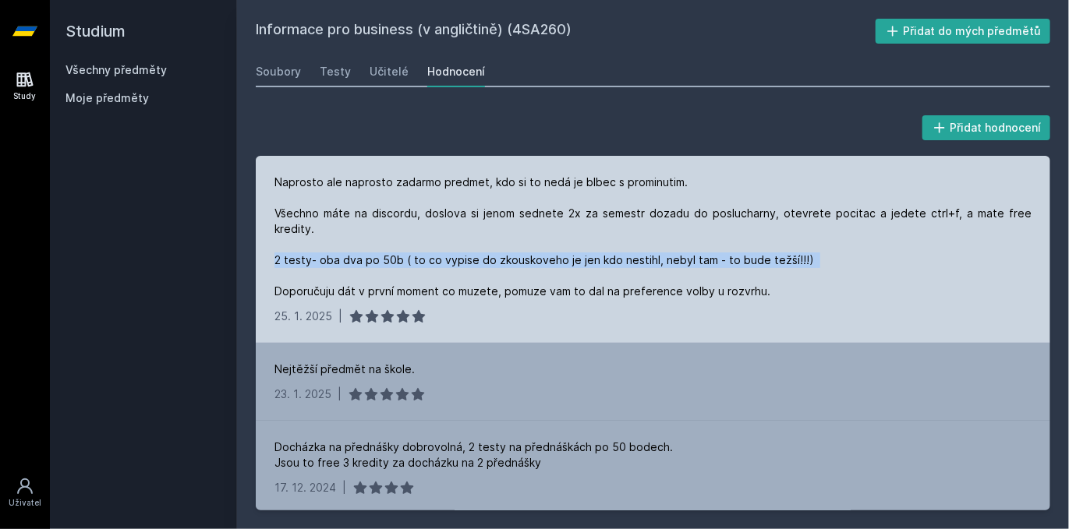 The width and height of the screenshot is (1069, 529). I want to click on div: Uživatel, so click(25, 503).